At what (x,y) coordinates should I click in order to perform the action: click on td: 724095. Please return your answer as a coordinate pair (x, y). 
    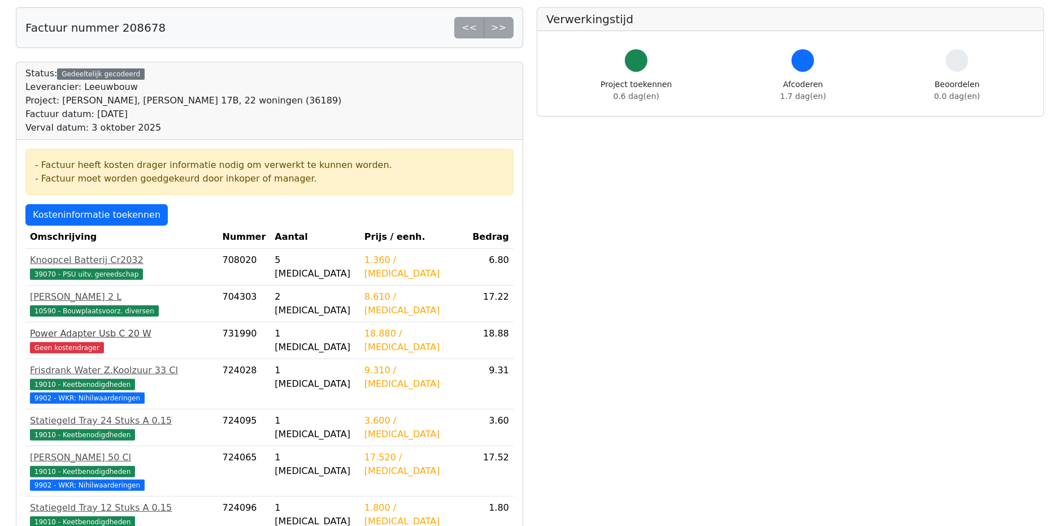
    Looking at the image, I should click on (244, 427).